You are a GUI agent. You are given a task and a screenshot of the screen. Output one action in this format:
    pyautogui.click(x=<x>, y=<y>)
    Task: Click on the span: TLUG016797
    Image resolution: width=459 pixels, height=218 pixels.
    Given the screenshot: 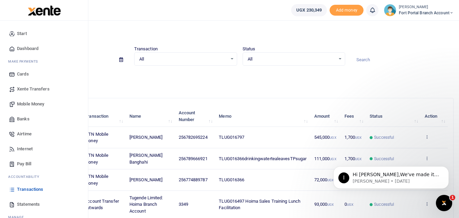 What is the action you would take?
    pyautogui.click(x=231, y=137)
    